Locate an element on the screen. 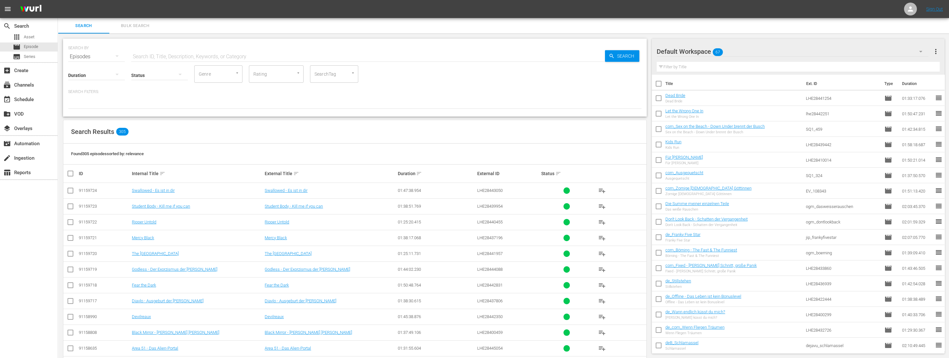 The height and width of the screenshot is (358, 949). td: LHE28400299 is located at coordinates (842, 314).